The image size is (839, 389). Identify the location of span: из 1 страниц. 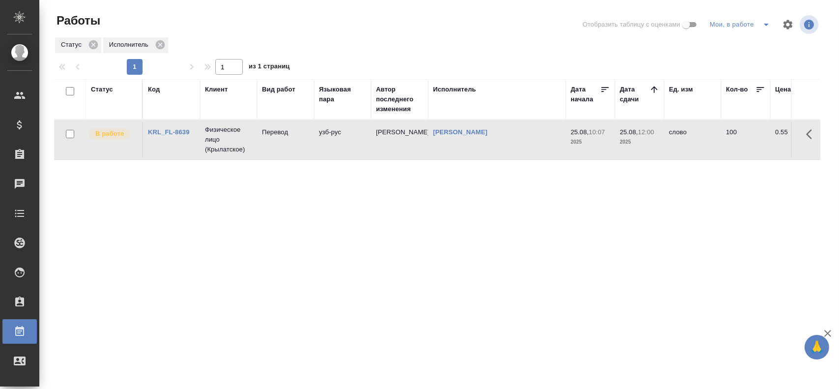
(269, 67).